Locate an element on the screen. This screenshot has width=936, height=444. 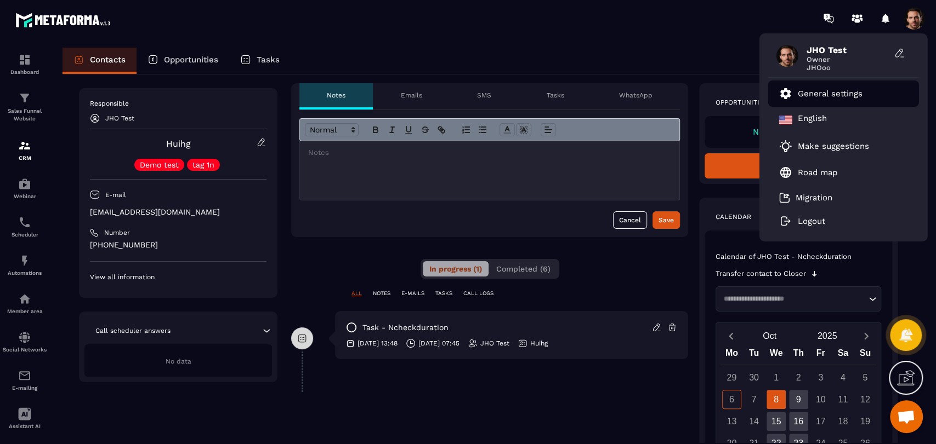
div: 8 is located at coordinates (776, 400).